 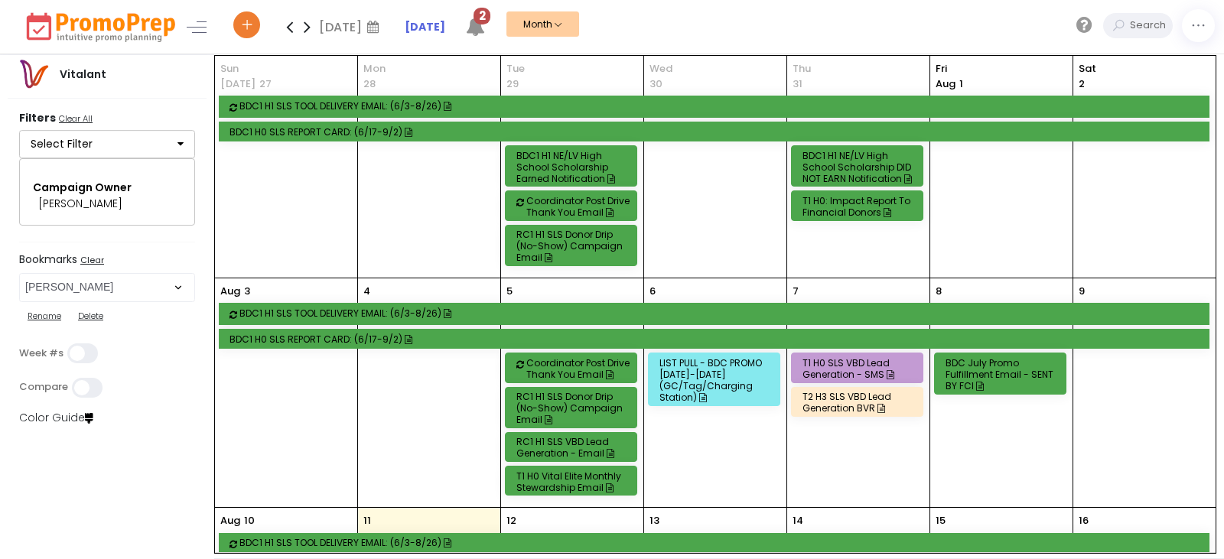 What do you see at coordinates (859, 167) in the screenshot?
I see `div: BDC1 H1 NE/LV High School Scholarship DID NOT EARN Notification` at bounding box center [859, 167].